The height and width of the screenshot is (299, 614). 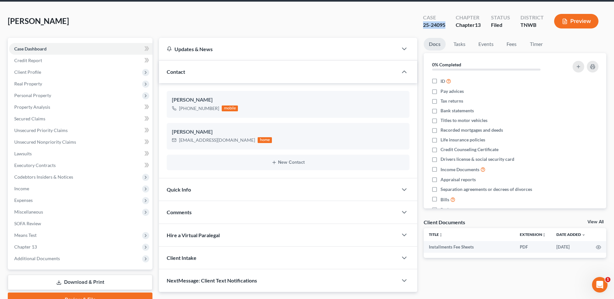 I want to click on span: Case Dashboard, so click(x=30, y=49).